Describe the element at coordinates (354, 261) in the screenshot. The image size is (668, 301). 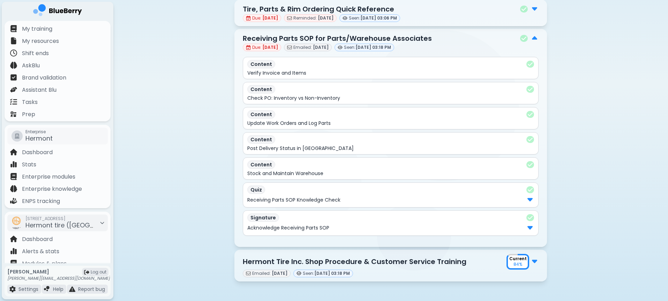
I see `p: Hermont Tire Inc. Shop Procedure & Customer Service Training` at that location.